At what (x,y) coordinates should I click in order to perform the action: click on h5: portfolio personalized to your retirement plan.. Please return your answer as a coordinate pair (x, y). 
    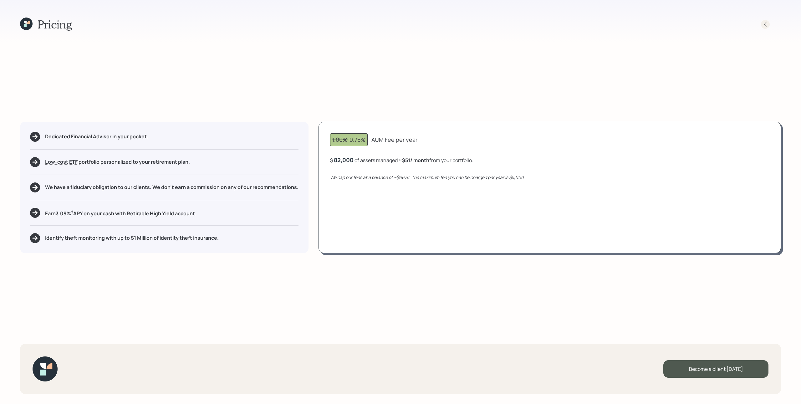
    Looking at the image, I should click on (117, 162).